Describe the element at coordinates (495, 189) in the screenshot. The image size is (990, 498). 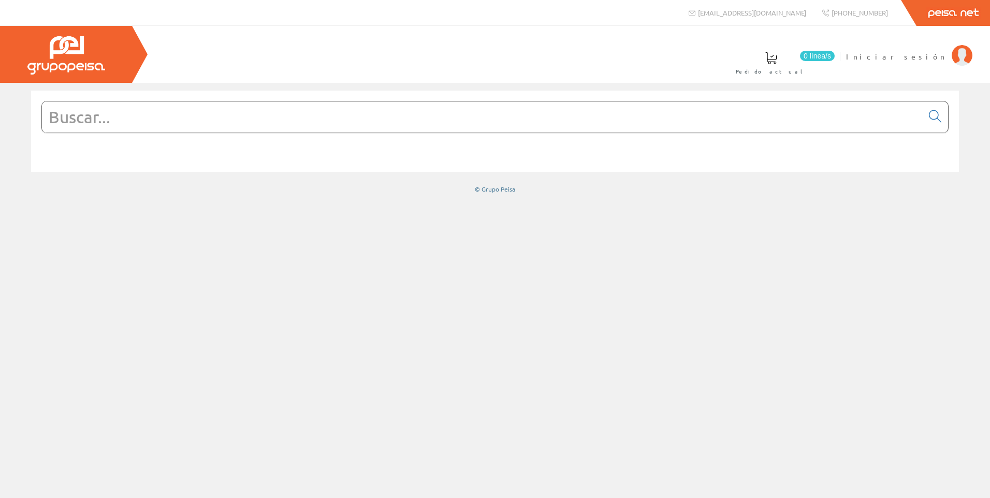
I see `div: © Grupo Peisa` at that location.